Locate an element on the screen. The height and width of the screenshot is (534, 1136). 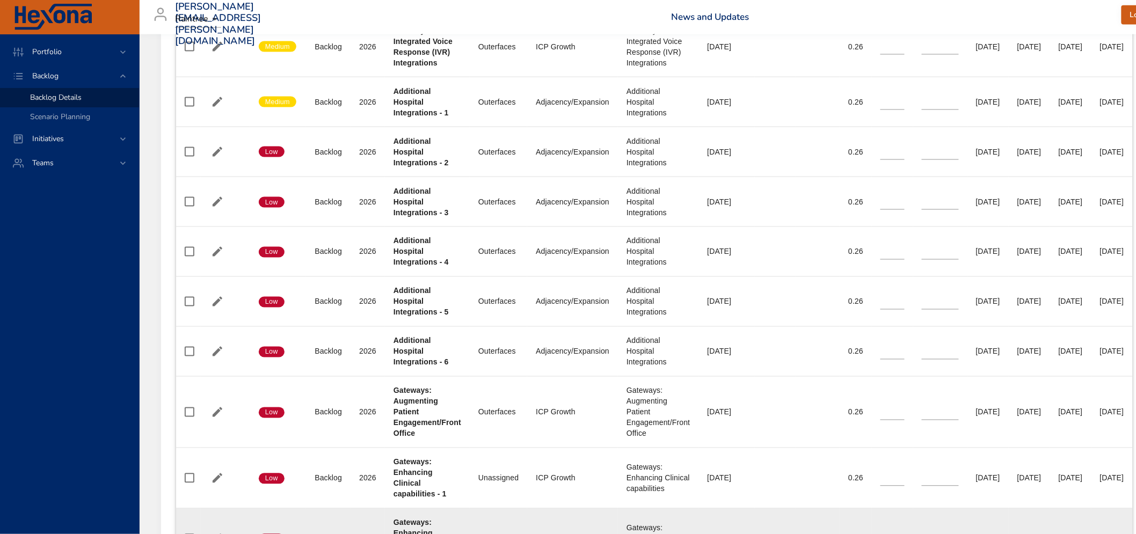
div: Gateways: Augmenting Patient Engagement/Front Office is located at coordinates (658, 412).